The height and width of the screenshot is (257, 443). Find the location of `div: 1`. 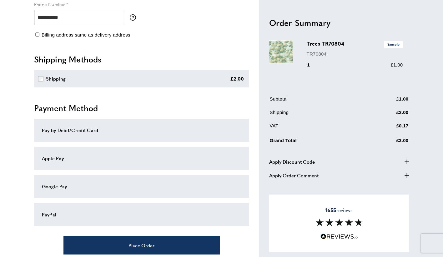

div: 1 is located at coordinates (312, 65).